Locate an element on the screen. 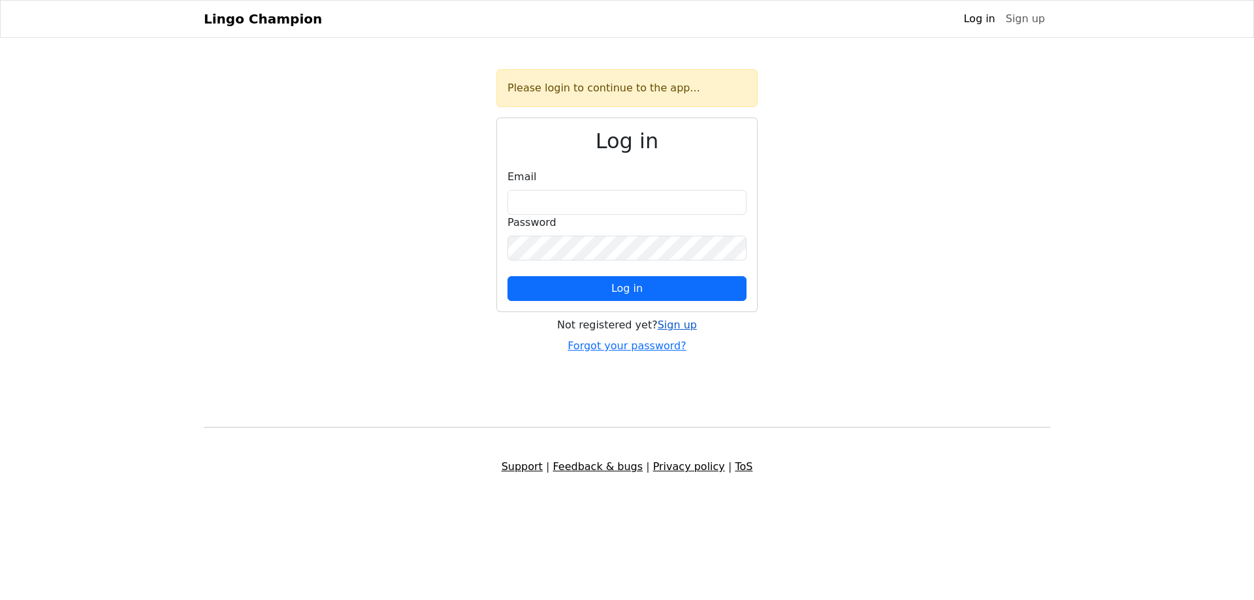 This screenshot has width=1254, height=600. button: Log in is located at coordinates (627, 289).